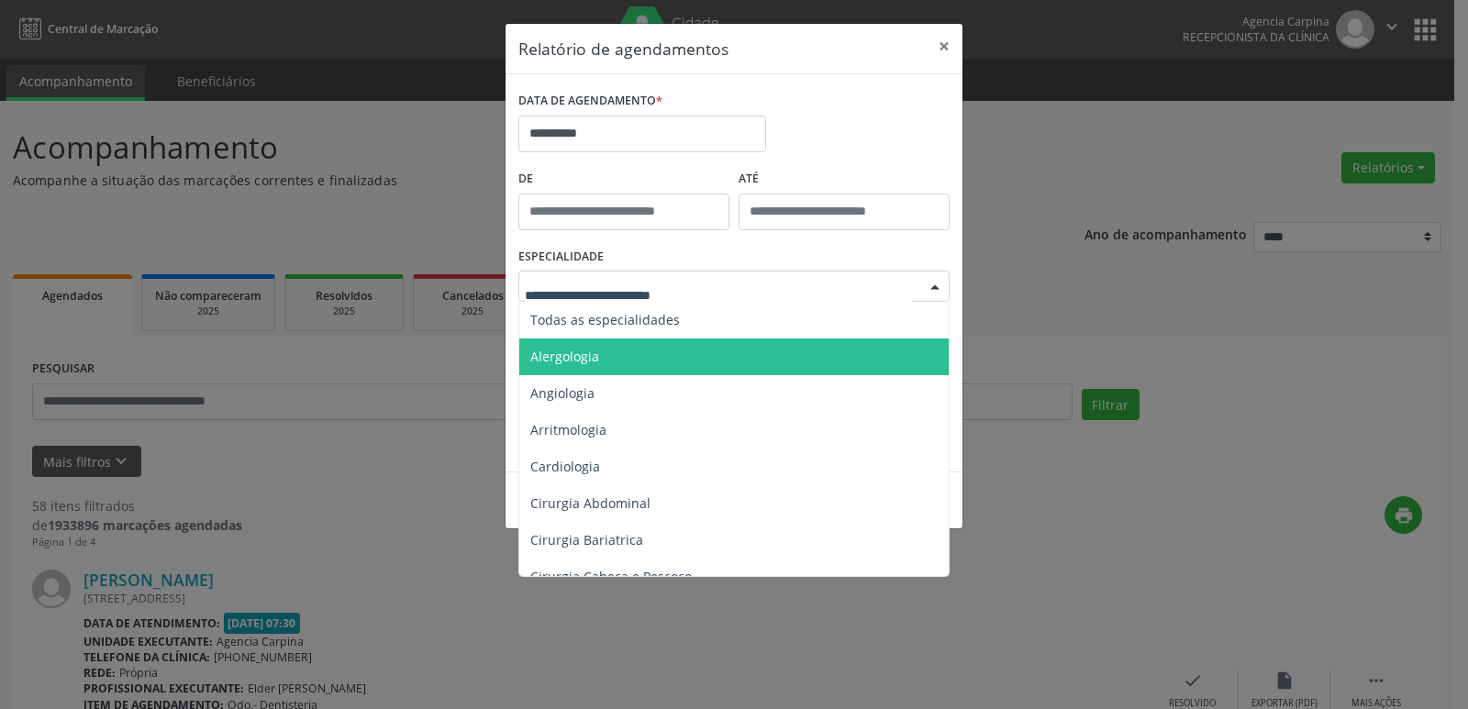 Image resolution: width=1468 pixels, height=709 pixels. What do you see at coordinates (604, 319) in the screenshot?
I see `span: Todas as especialidades` at bounding box center [604, 319].